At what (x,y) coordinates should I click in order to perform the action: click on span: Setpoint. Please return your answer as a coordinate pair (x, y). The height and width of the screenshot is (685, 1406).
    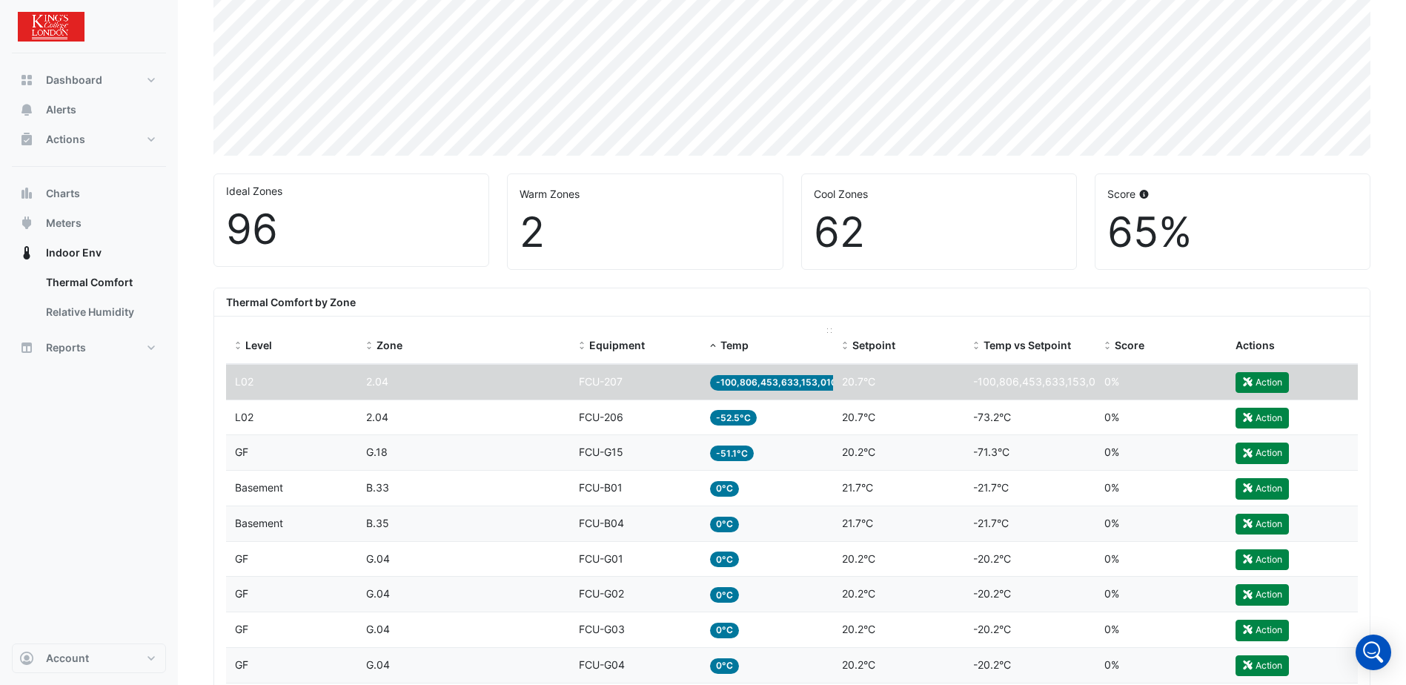
    Looking at the image, I should click on (874, 345).